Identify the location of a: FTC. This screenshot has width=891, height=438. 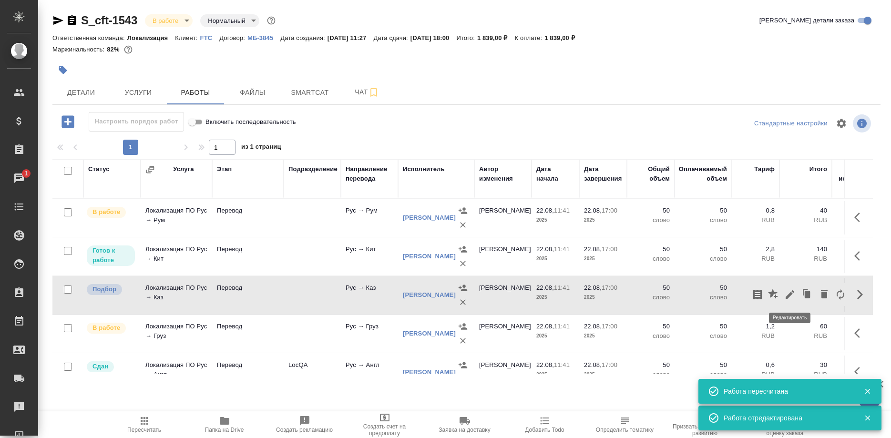
(210, 37).